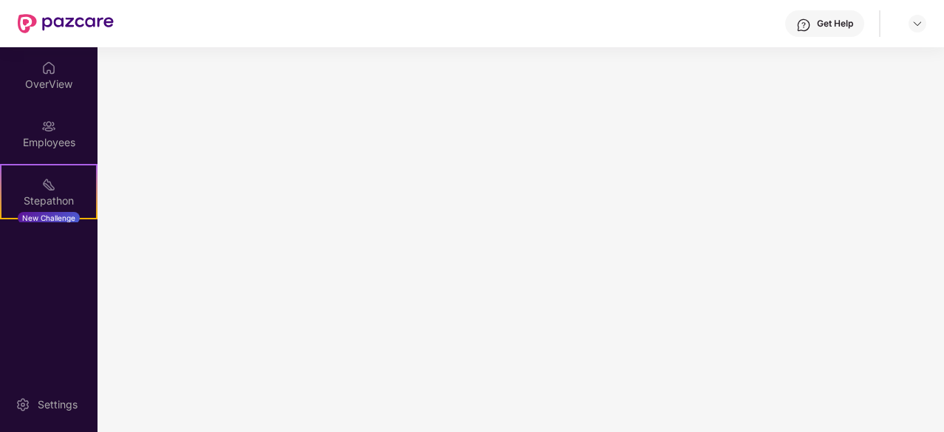  I want to click on img: svg+xml;base64,PHN2ZyBpZD0iSG9tZSIgeG1sbnM9Imh0dHA6Ly93d3cudzMub3JnLzIwMDAvc3ZnIiB3aWR0aD0iMjAiIG..., so click(49, 68).